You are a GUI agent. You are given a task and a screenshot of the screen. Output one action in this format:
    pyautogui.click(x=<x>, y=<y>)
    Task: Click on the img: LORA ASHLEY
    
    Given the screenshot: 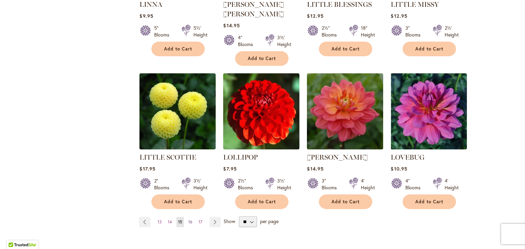 What is the action you would take?
    pyautogui.click(x=345, y=111)
    